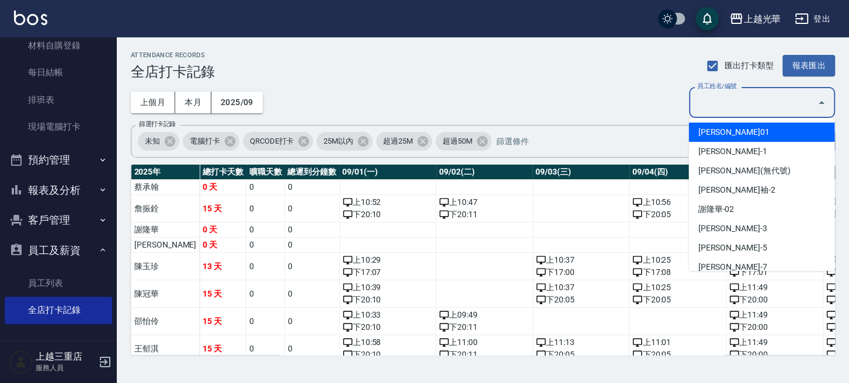 The height and width of the screenshot is (383, 849). Describe the element at coordinates (388, 342) in the screenshot. I see `div: 上 10:58` at that location.